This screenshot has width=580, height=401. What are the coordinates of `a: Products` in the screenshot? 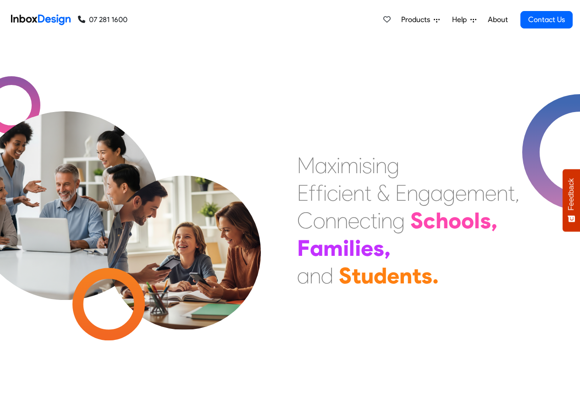 It's located at (421, 20).